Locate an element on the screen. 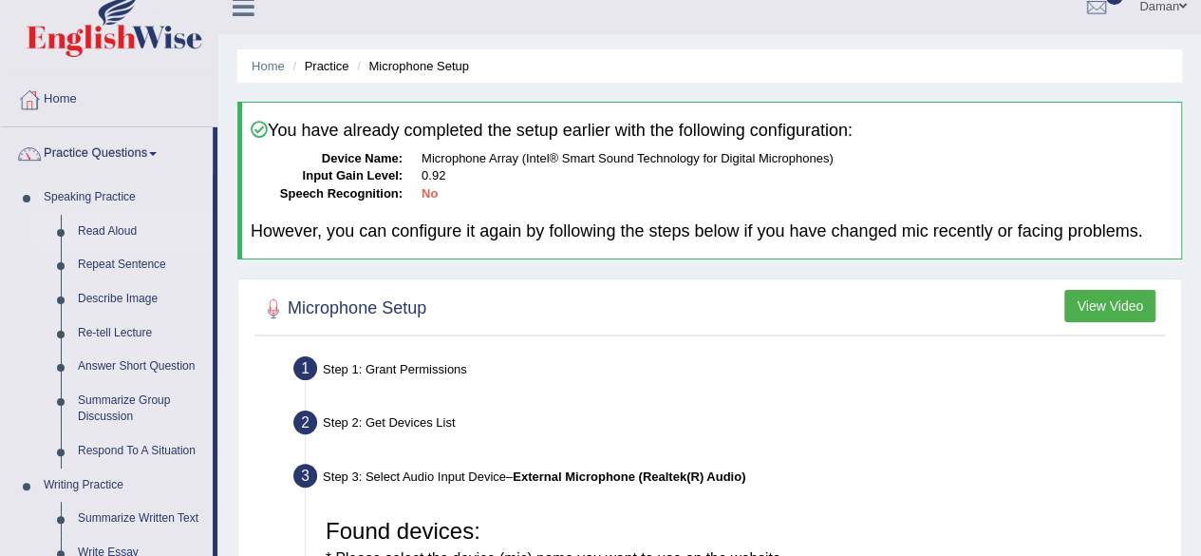 This screenshot has height=556, width=1201. li: Microphone Setup is located at coordinates (410, 66).